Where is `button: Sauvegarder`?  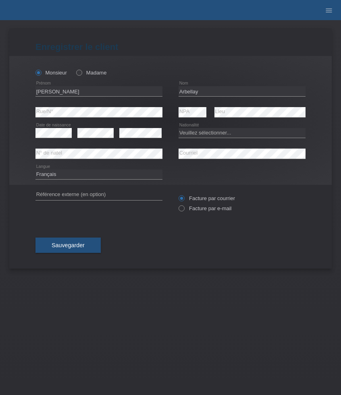 button: Sauvegarder is located at coordinates (68, 245).